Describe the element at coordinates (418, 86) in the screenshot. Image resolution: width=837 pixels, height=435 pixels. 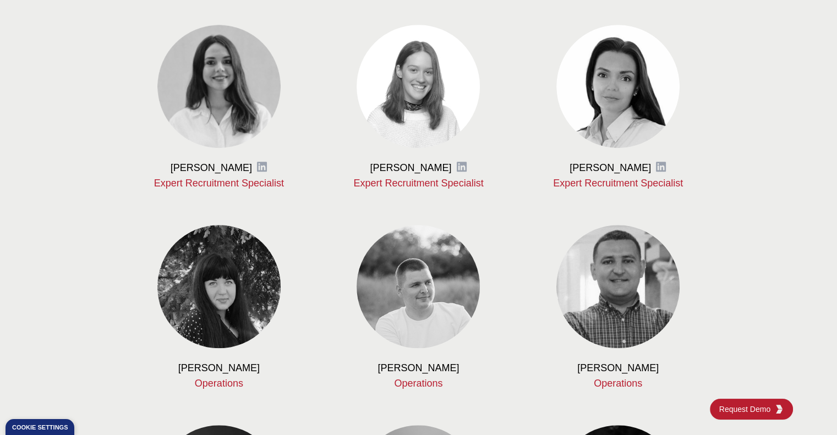
I see `img: Daryna Podoliak` at that location.